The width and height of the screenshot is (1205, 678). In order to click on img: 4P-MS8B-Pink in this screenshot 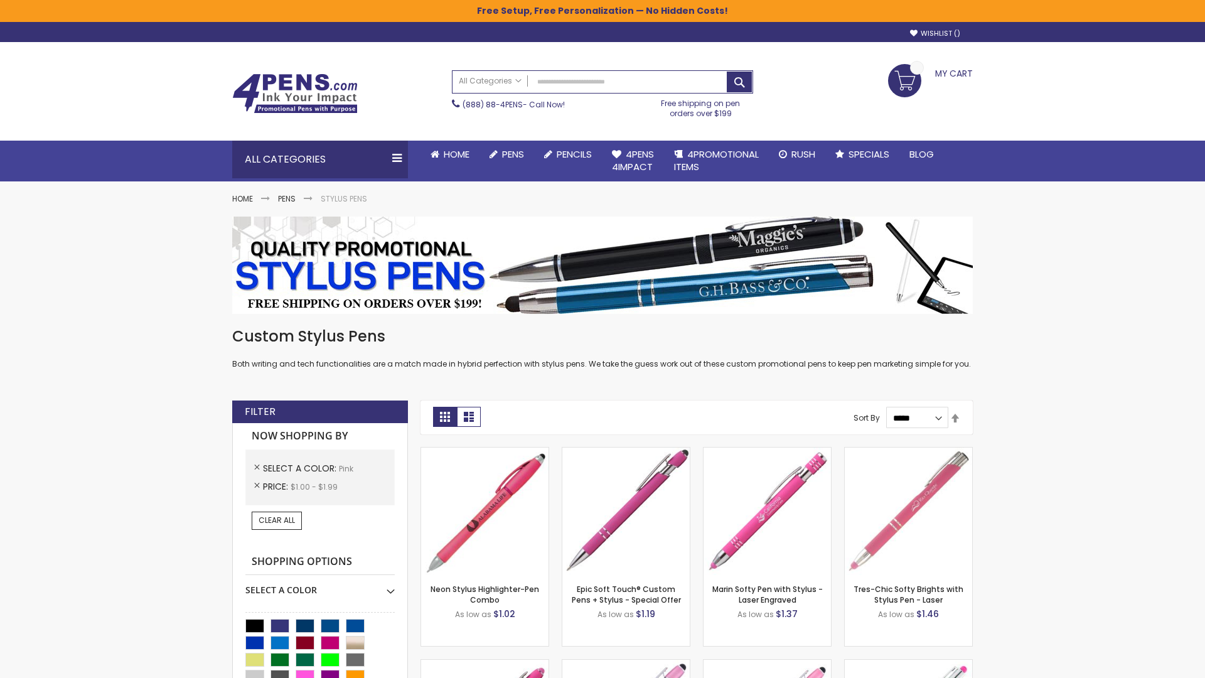, I will do `click(626, 511)`.